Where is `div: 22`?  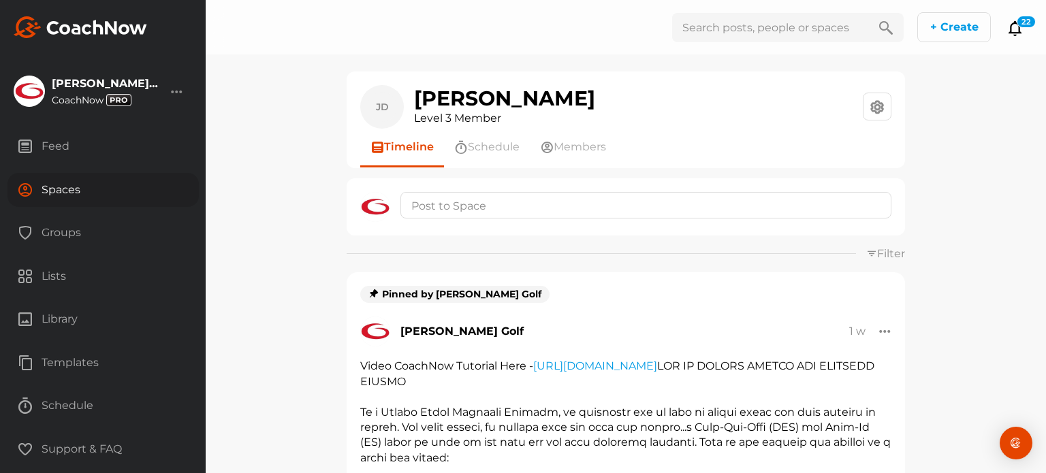
div: 22 is located at coordinates (1027, 22).